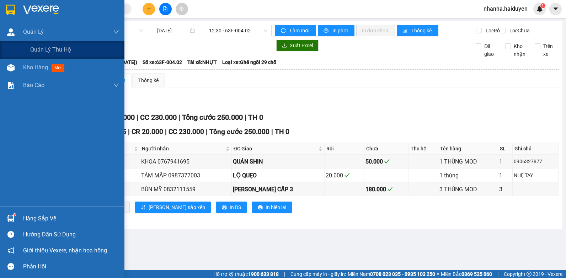  I want to click on div: 180.000, so click(386, 189).